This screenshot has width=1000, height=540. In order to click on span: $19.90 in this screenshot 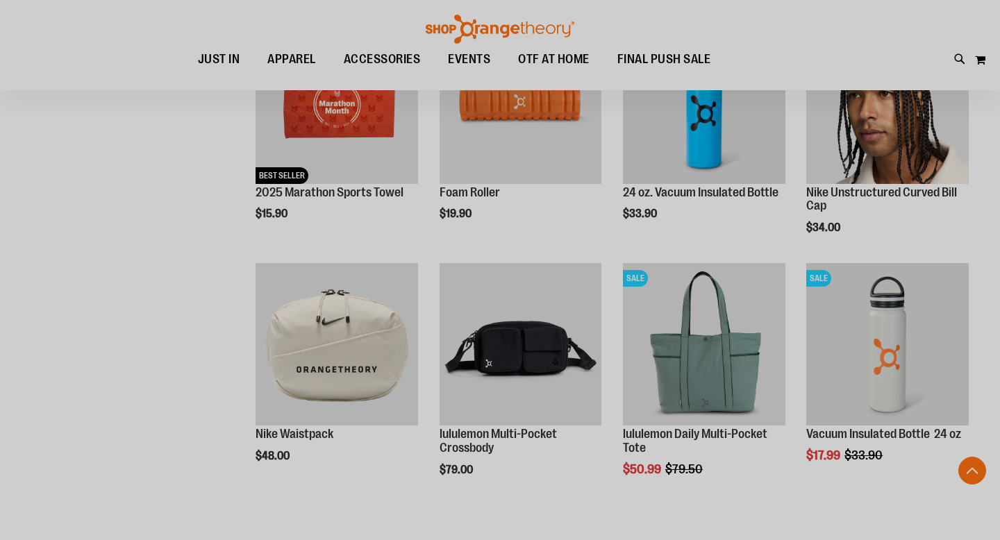, I will do `click(456, 214)`.